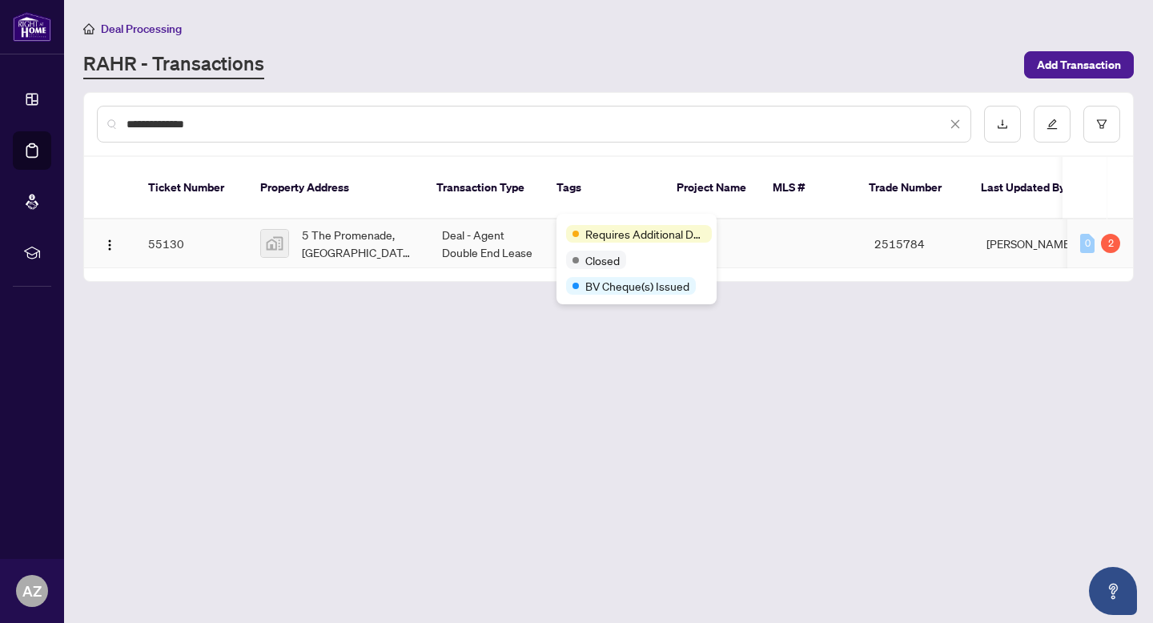 The height and width of the screenshot is (623, 1153). What do you see at coordinates (1111, 243) in the screenshot?
I see `div: 2` at bounding box center [1111, 243].